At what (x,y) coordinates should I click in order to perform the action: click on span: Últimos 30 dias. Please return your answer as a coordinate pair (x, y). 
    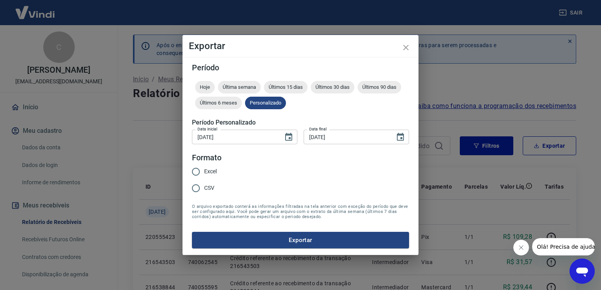
    Looking at the image, I should click on (332, 87).